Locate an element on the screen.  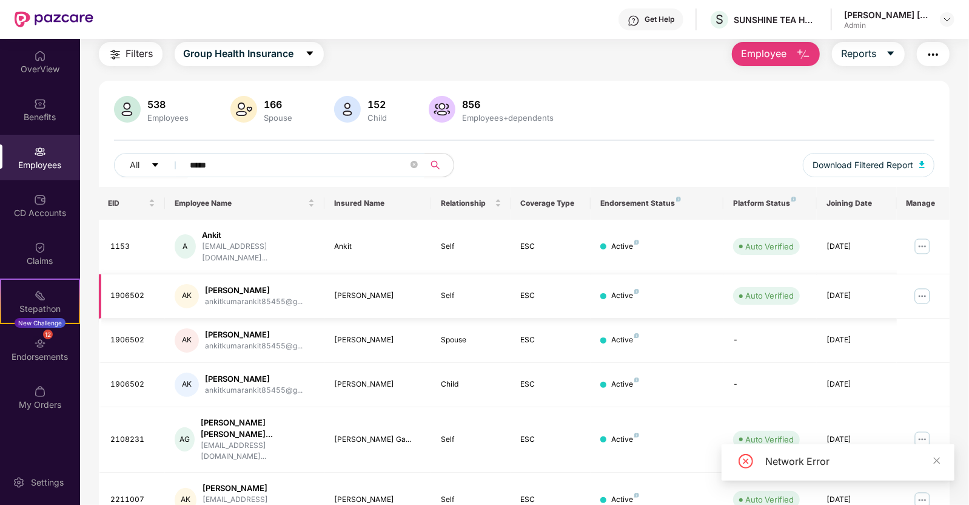
img: svg+xml;base64,PHN2ZyBpZD0iQmVuZWZpdHMiIHhtbG5zPSJodHRwOi8vd3d3LnczLm9yZy8yMDAwL3N2ZyIgd2lkdGg9Ij... is located at coordinates (40, 104).